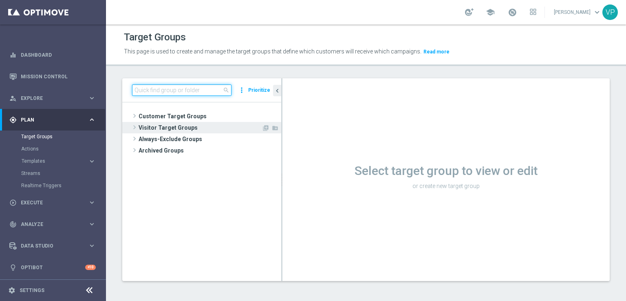 Image resolution: width=626 pixels, height=301 pixels. I want to click on button: Mission Control, so click(53, 77).